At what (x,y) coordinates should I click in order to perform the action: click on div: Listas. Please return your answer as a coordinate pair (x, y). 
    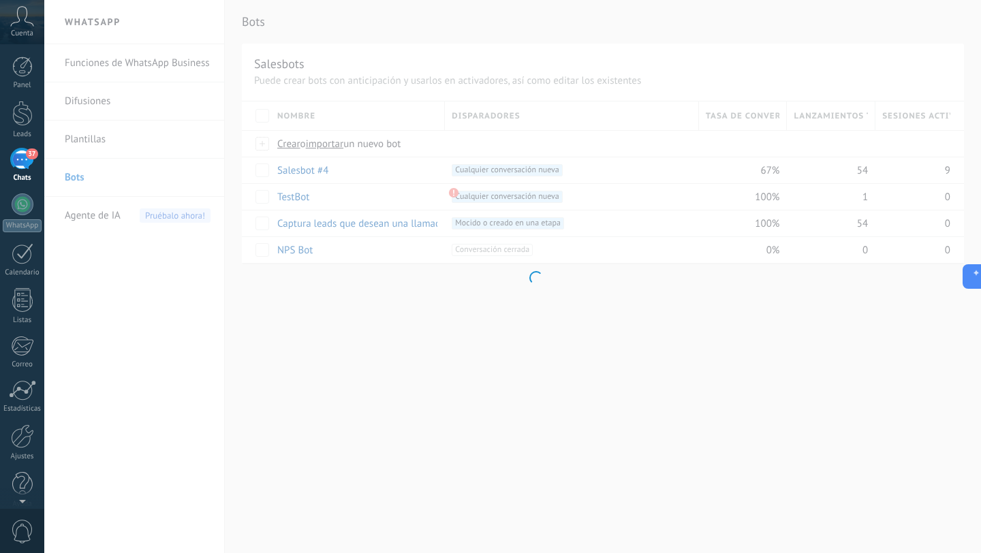
    Looking at the image, I should click on (22, 320).